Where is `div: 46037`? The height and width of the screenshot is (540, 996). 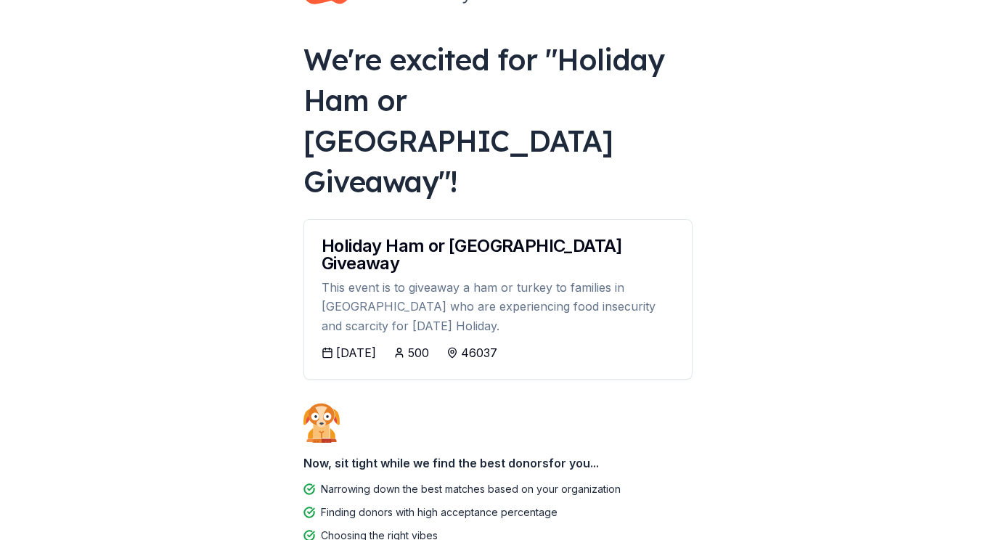 div: 46037 is located at coordinates (479, 353).